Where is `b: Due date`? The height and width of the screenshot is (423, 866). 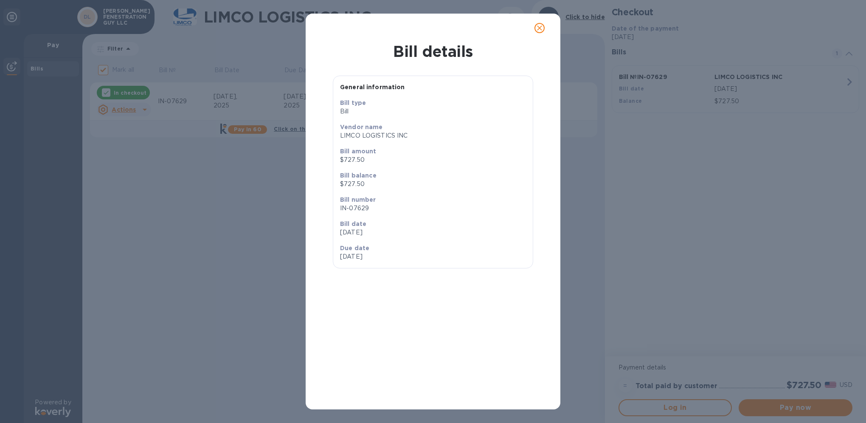
b: Due date is located at coordinates (354, 248).